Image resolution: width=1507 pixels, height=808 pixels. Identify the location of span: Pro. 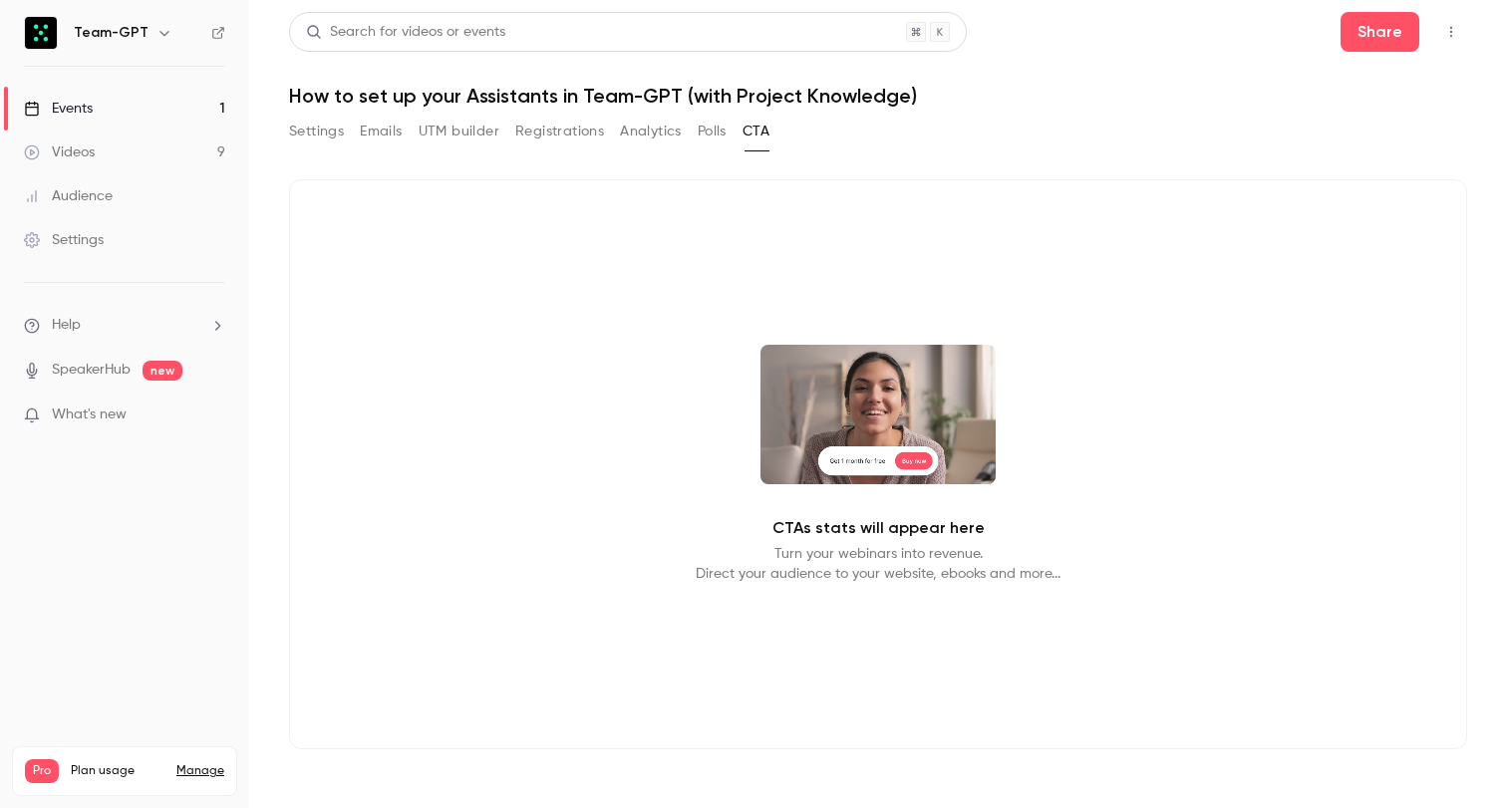
(42, 771).